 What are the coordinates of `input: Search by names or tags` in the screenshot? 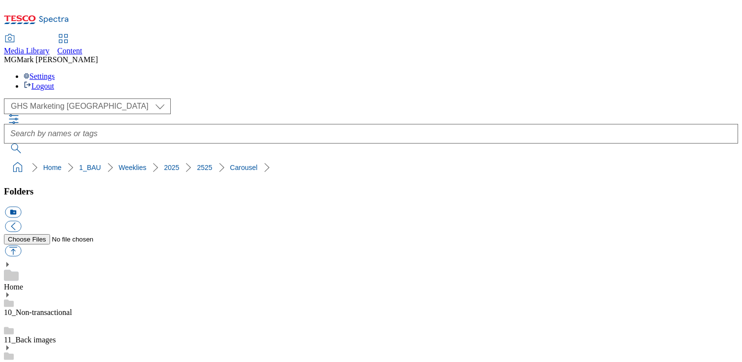 It's located at (371, 134).